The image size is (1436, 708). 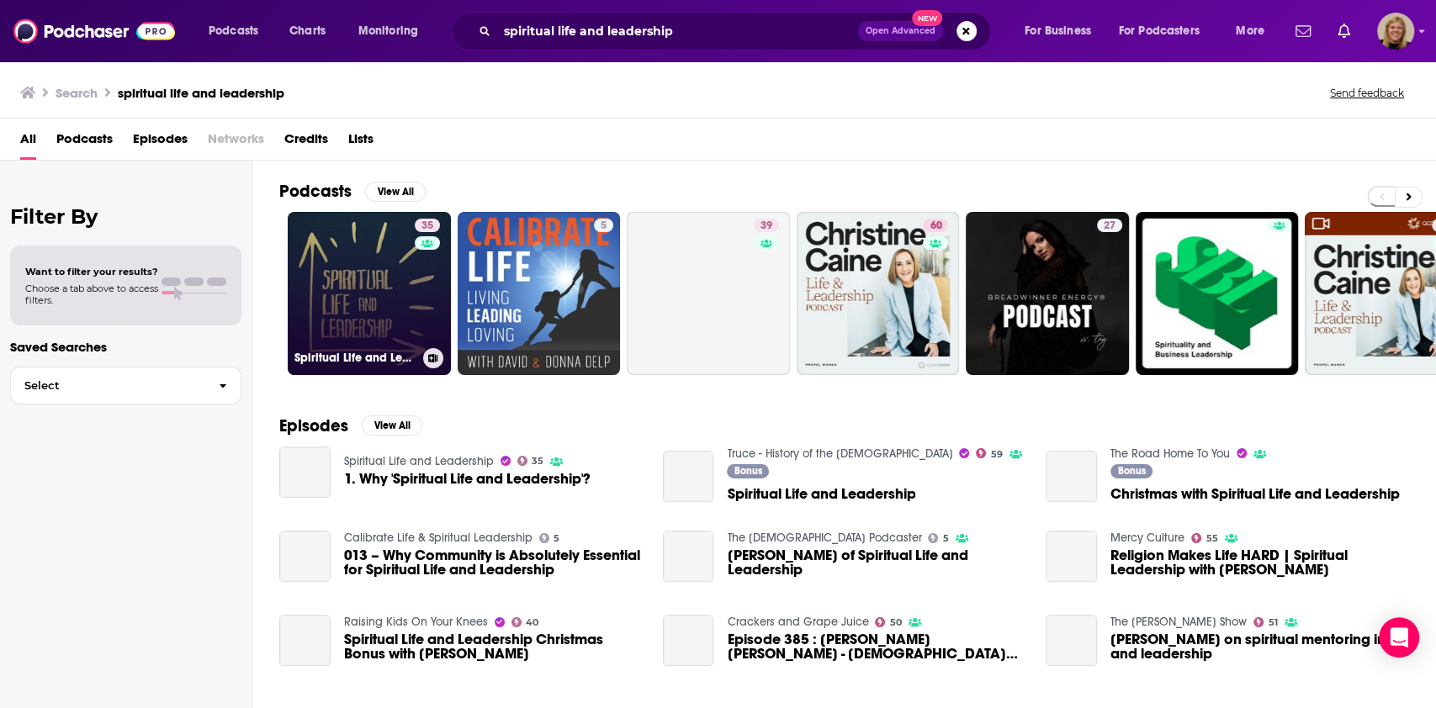 What do you see at coordinates (493, 563) in the screenshot?
I see `span: 013 – Why Community is Absolutely Essential for Spiritual Life and Leadership` at bounding box center [493, 563].